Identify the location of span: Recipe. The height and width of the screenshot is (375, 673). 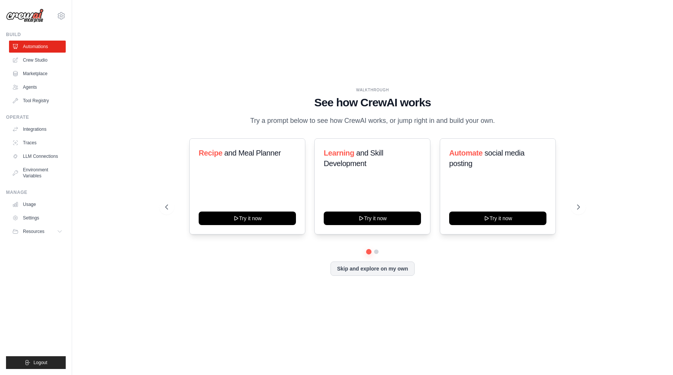
(210, 153).